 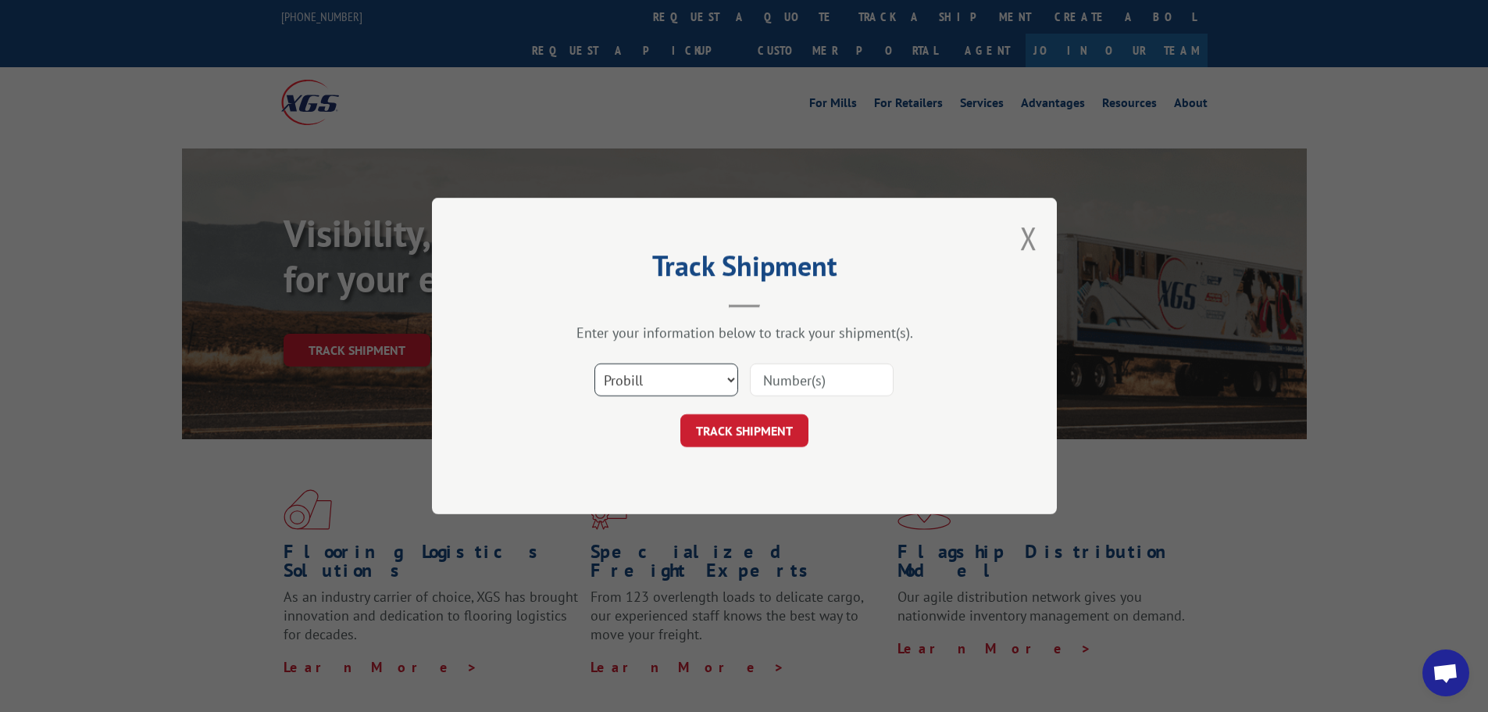 I want to click on h2: Track Shipment, so click(x=744, y=270).